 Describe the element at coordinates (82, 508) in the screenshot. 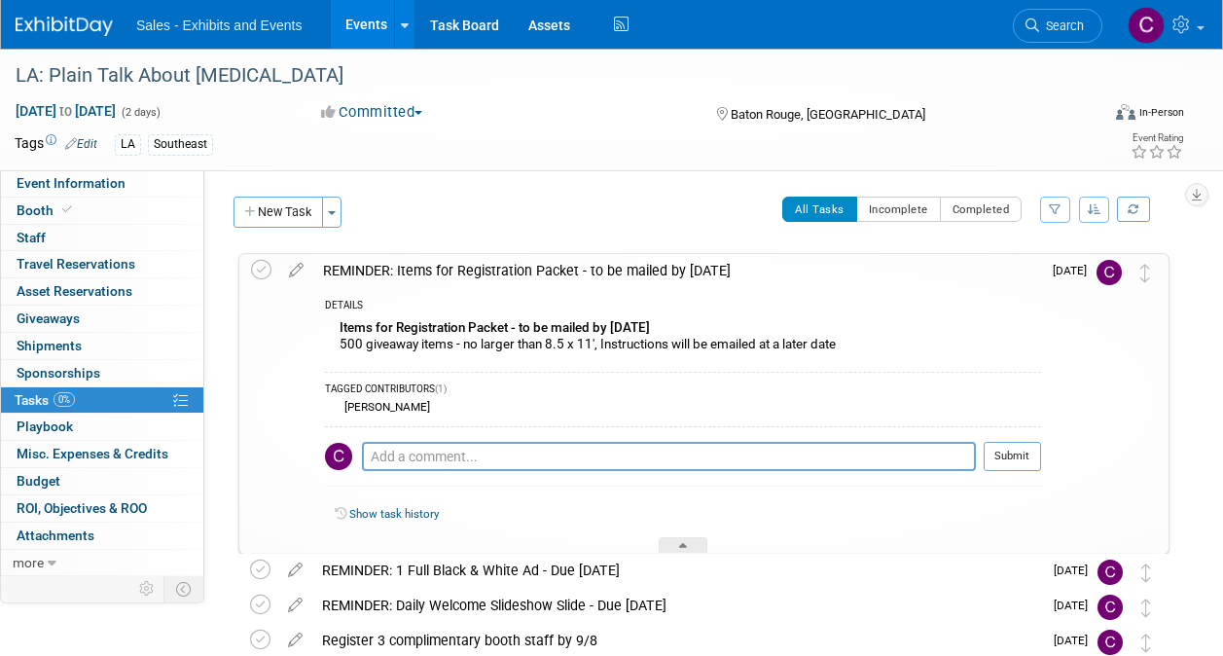

I see `span: ROI, Objectives & ROO` at that location.